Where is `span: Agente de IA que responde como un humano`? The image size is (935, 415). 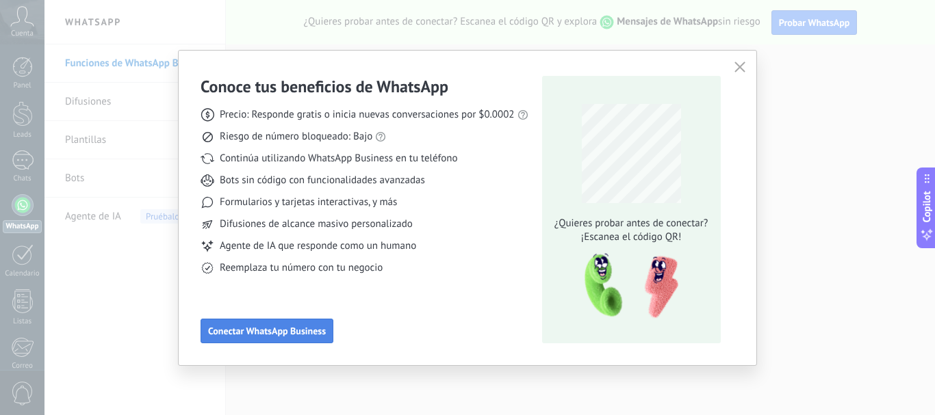
span: Agente de IA que responde como un humano is located at coordinates (318, 246).